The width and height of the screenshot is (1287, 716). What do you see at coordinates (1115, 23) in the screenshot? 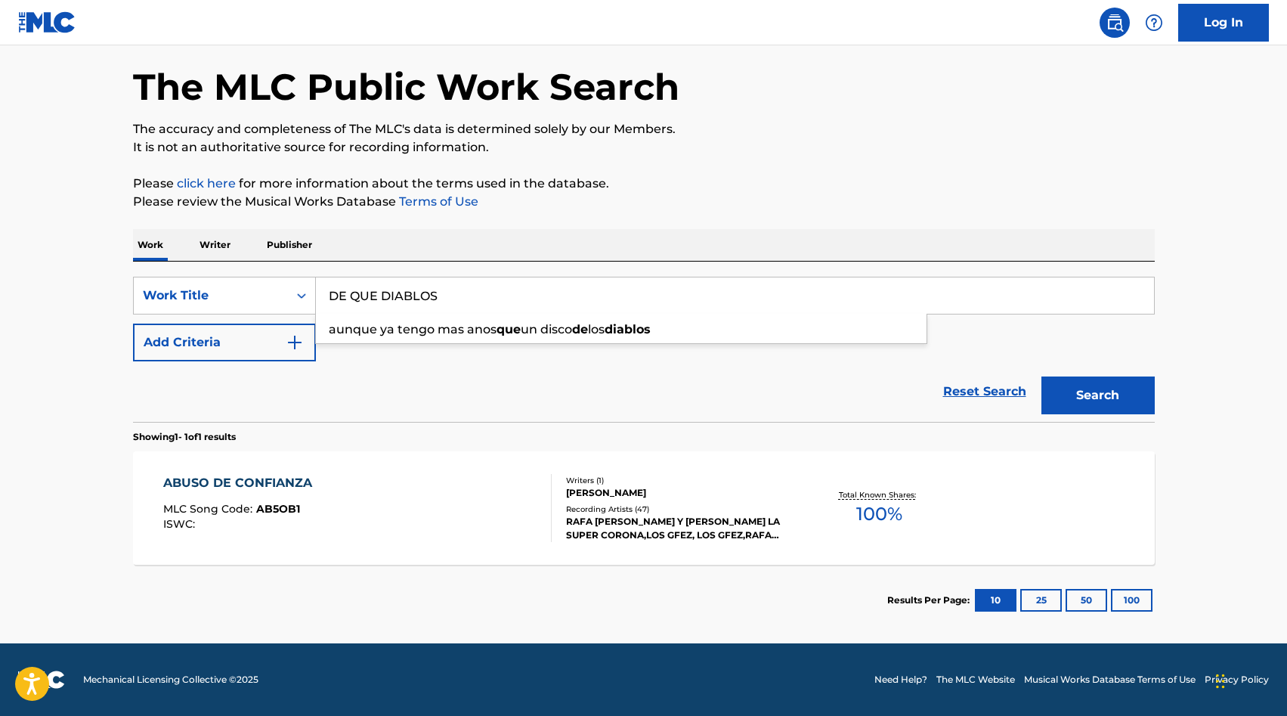
I see `a: Public Search` at bounding box center [1115, 23].